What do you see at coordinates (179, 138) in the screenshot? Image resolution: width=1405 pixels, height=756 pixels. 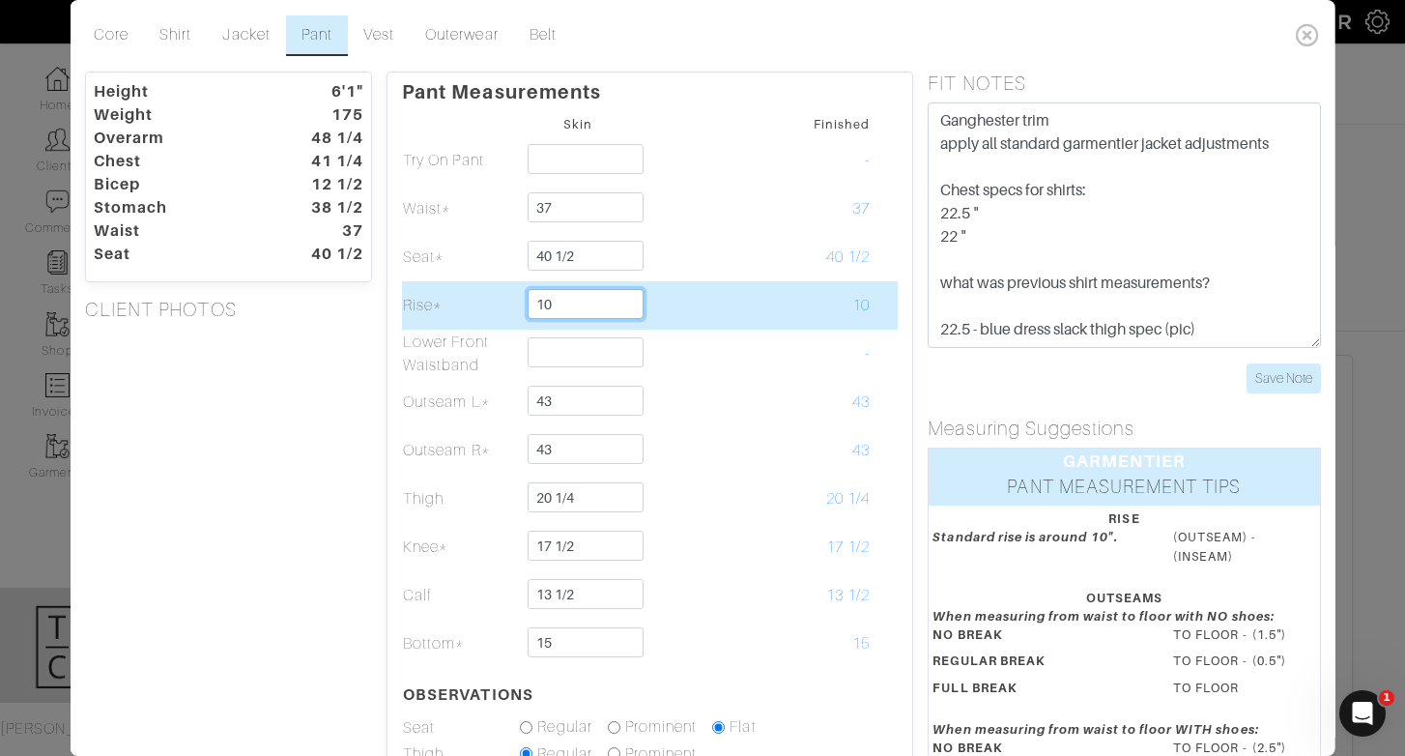 I see `dt: Overarm` at bounding box center [179, 138].